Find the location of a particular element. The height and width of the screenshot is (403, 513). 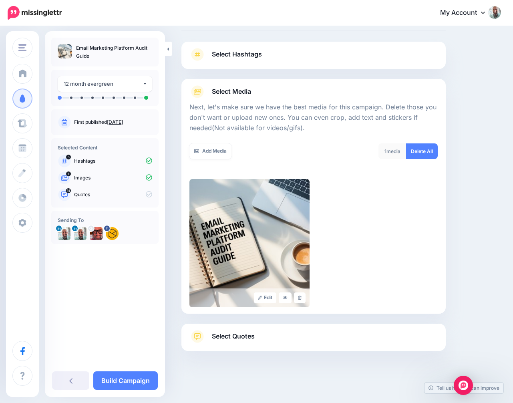

img: 724b51159a4ca1d7ec8dd22e8d7c1991_large.jpg is located at coordinates (250, 243).